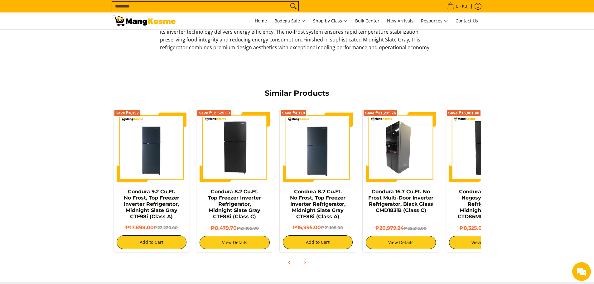 The width and height of the screenshot is (594, 284). I want to click on h6: ₱8,479.70, so click(234, 228).